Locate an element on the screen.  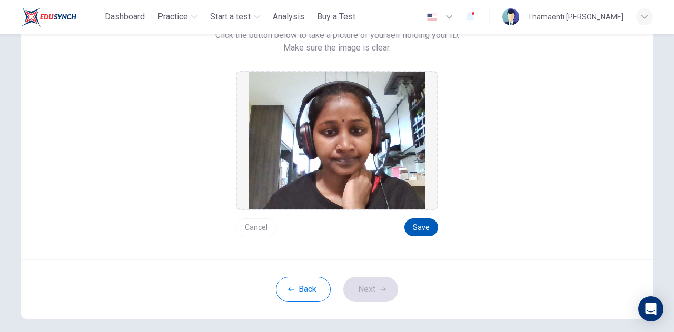
span: Analysis is located at coordinates (288, 17).